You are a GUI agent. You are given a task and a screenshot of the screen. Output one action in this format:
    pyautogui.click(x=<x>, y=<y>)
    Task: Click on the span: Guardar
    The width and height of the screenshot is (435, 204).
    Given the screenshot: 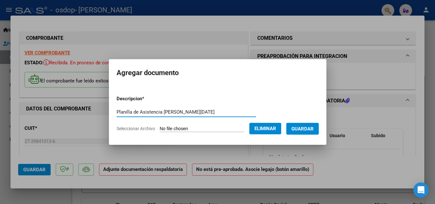 What is the action you would take?
    pyautogui.click(x=302, y=129)
    